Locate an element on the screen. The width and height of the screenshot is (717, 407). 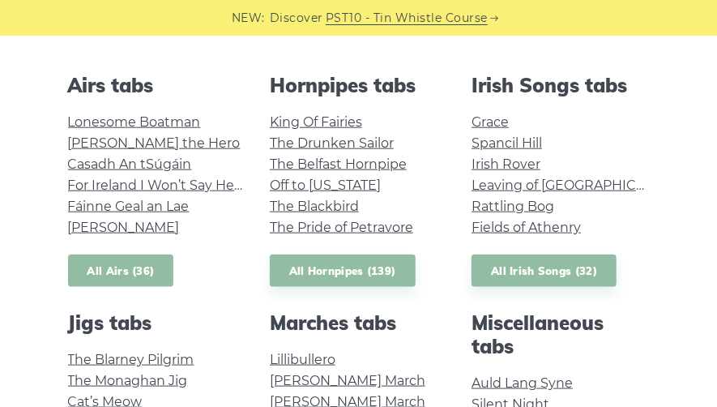
a: All Hornpipes (139) is located at coordinates (343, 270).